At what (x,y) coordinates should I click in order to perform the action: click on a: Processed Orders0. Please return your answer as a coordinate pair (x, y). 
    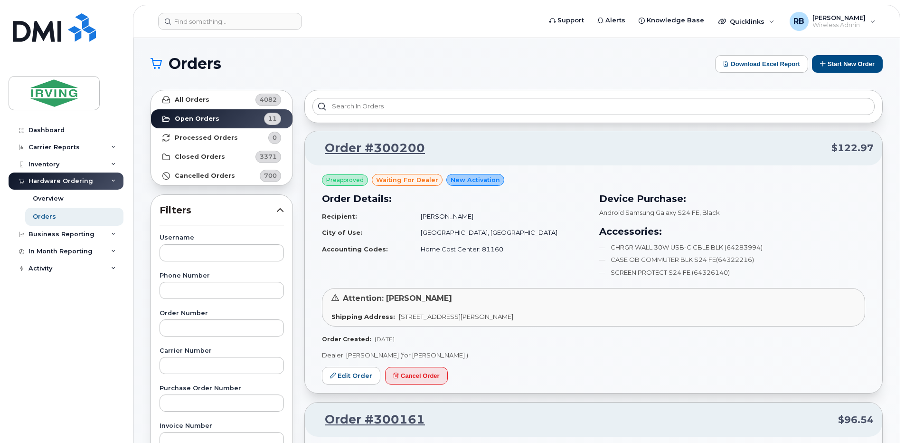
    Looking at the image, I should click on (222, 138).